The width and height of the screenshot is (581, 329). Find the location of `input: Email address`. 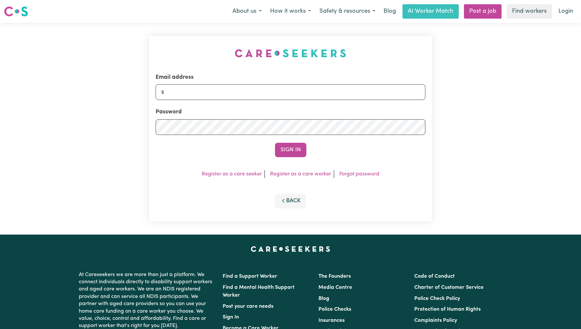

input: Email address is located at coordinates (290, 92).